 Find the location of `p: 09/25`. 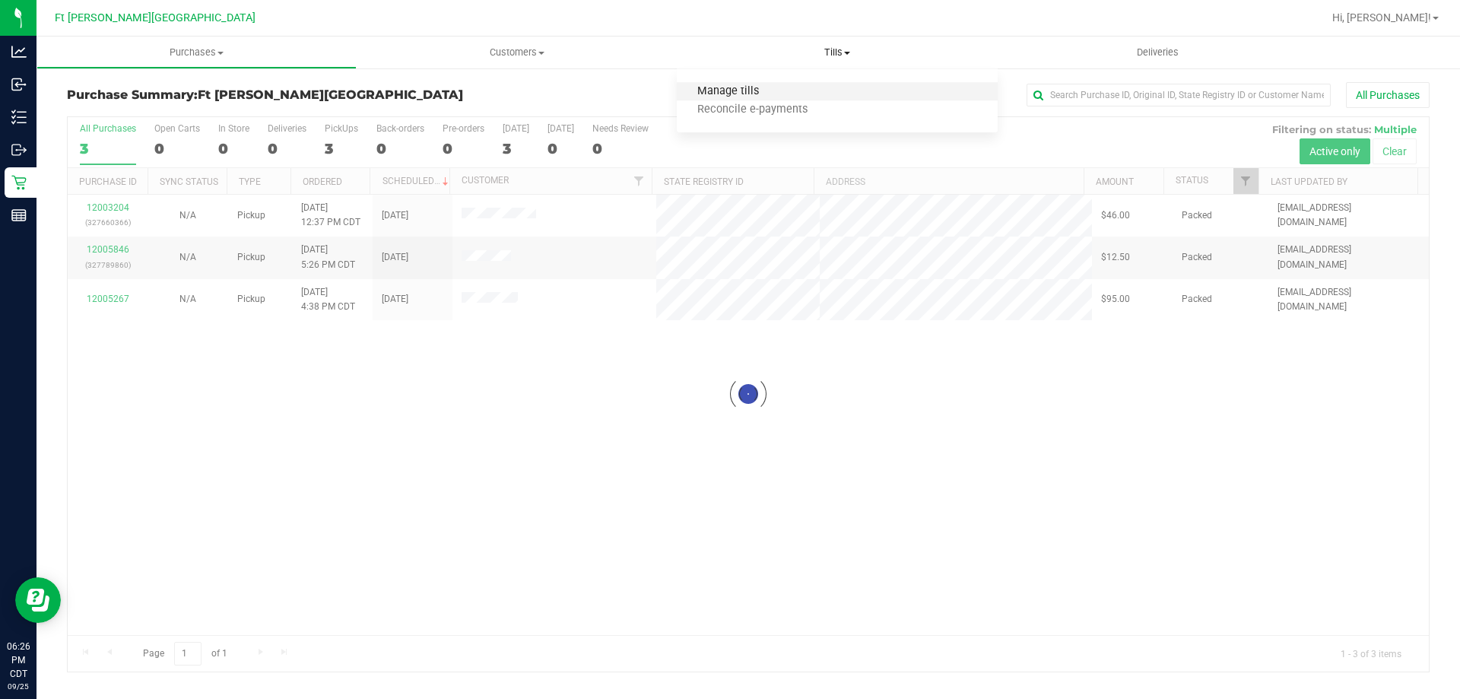

p: 09/25 is located at coordinates (18, 686).